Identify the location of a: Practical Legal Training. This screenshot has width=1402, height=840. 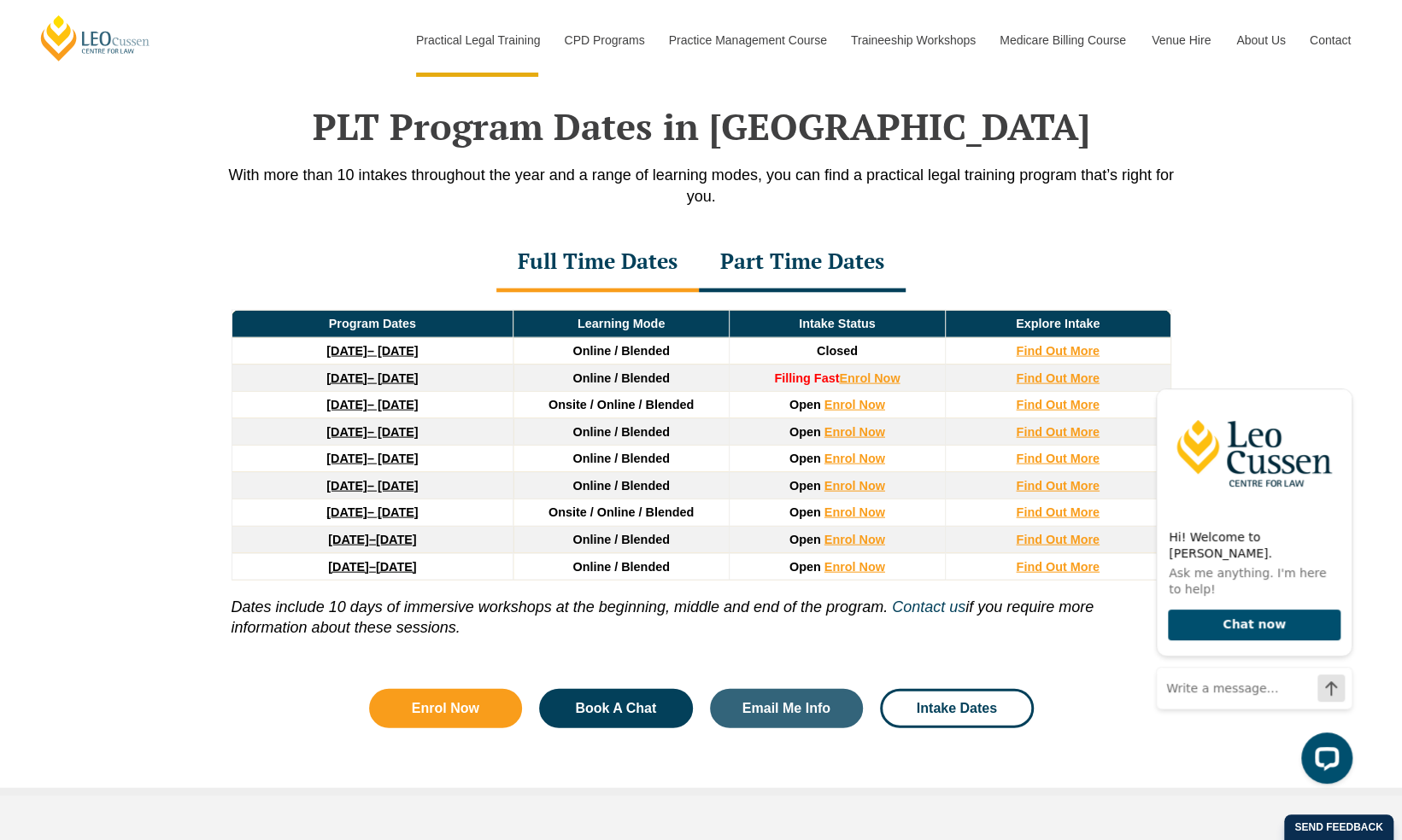
(477, 40).